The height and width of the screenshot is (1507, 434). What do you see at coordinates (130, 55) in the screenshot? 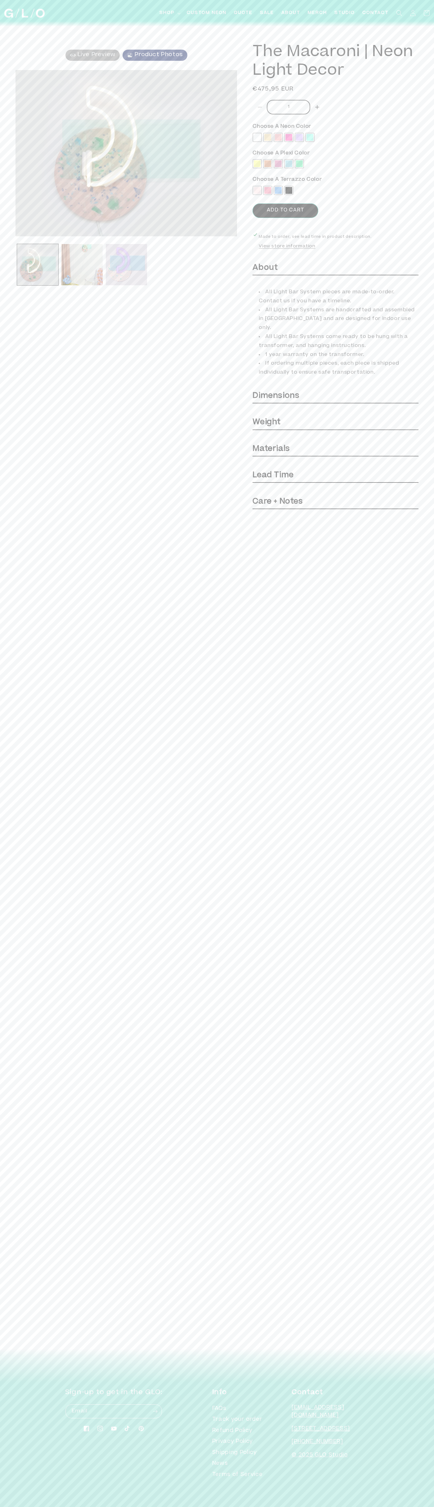
I see `img: photos.svg` at bounding box center [130, 55].